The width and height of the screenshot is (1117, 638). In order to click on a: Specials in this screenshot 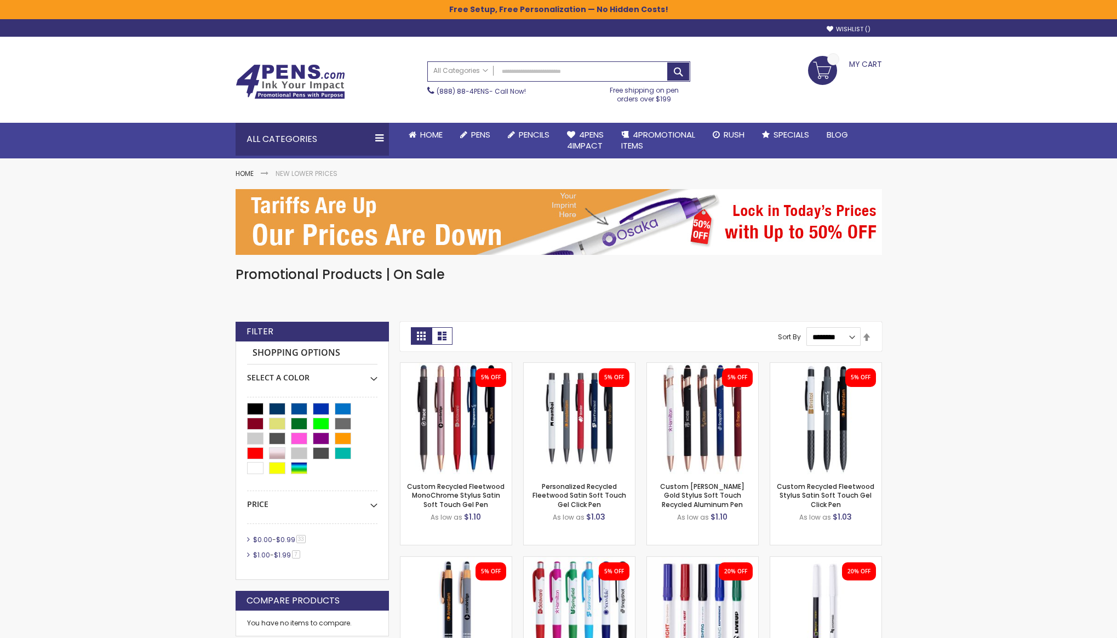, I will do `click(785, 135)`.